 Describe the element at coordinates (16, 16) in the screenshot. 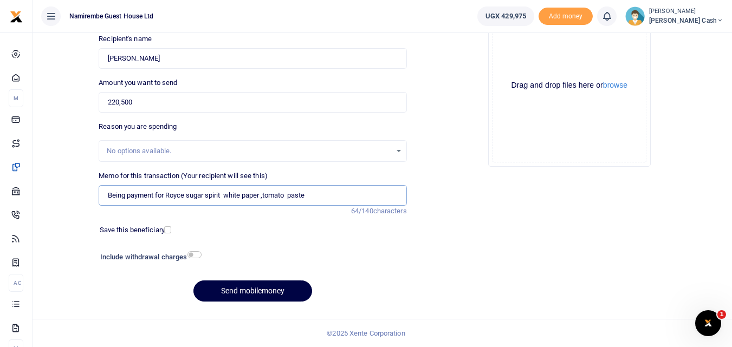

I see `a: logo-small logo-large logo-large` at that location.